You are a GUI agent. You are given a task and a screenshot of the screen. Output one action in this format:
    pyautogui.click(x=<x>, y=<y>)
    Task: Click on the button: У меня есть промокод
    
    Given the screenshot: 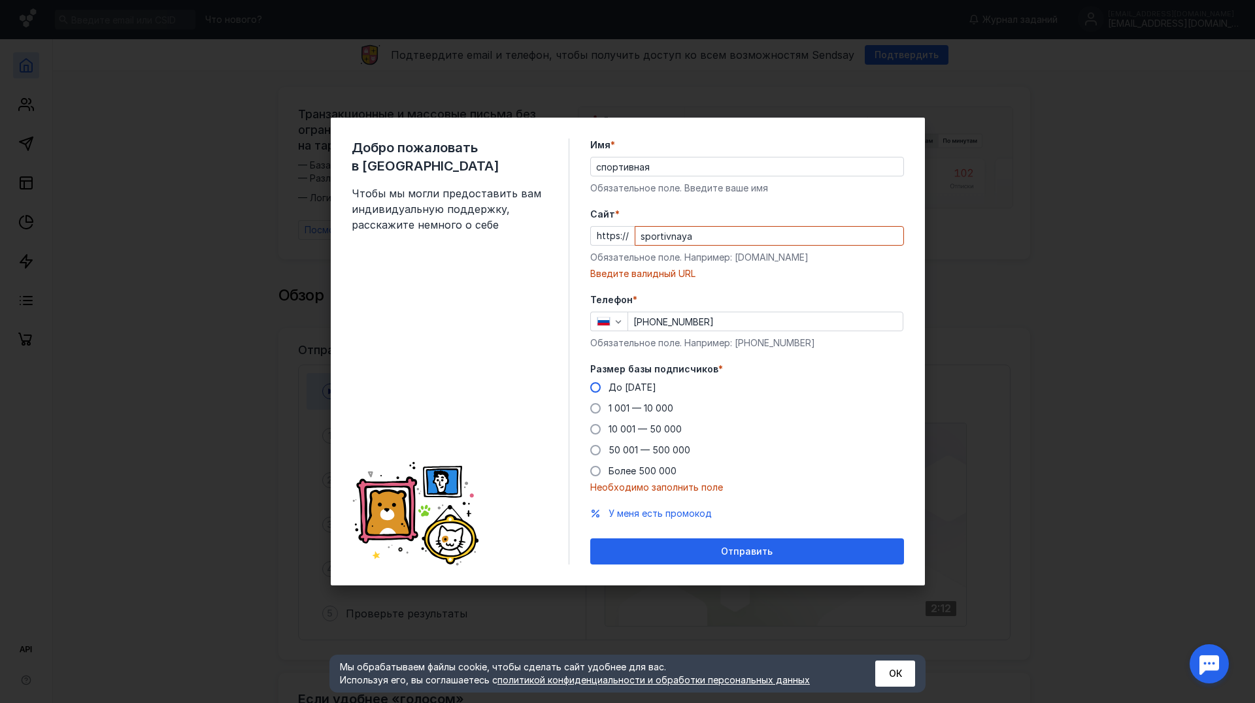 What is the action you would take?
    pyautogui.click(x=660, y=514)
    